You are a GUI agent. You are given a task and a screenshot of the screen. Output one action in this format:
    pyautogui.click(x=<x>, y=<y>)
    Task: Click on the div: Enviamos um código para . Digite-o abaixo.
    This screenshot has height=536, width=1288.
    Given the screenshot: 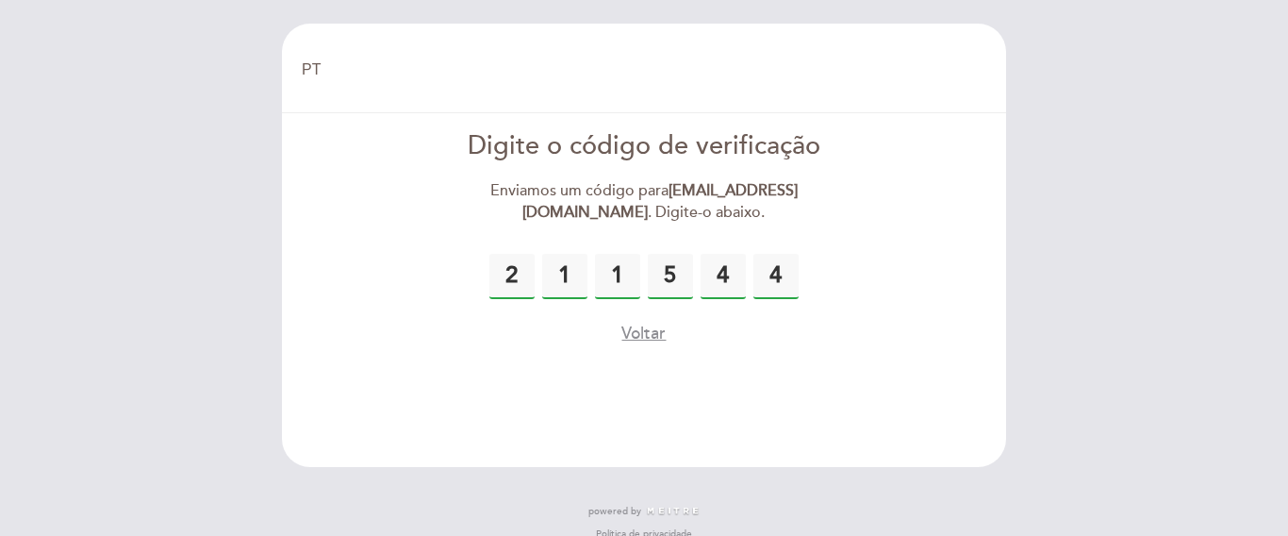 What is the action you would take?
    pyautogui.click(x=644, y=202)
    